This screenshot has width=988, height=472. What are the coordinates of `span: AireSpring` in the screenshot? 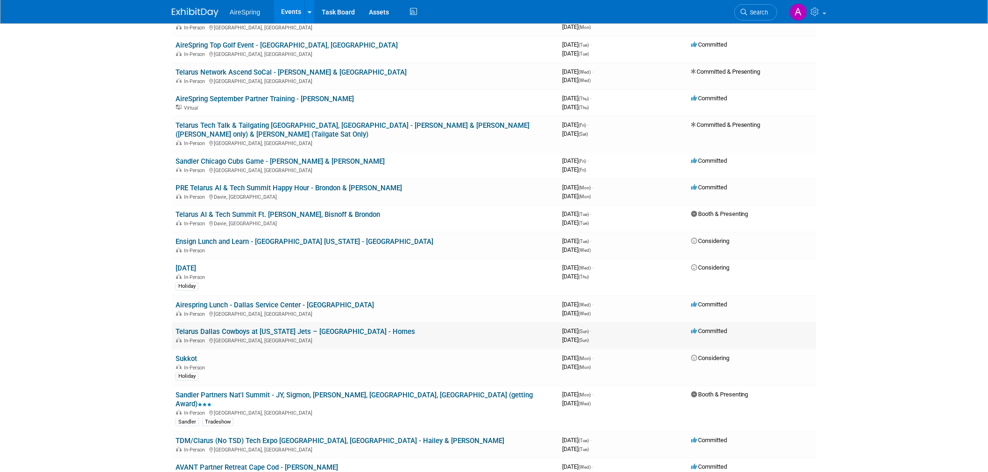 It's located at (245, 12).